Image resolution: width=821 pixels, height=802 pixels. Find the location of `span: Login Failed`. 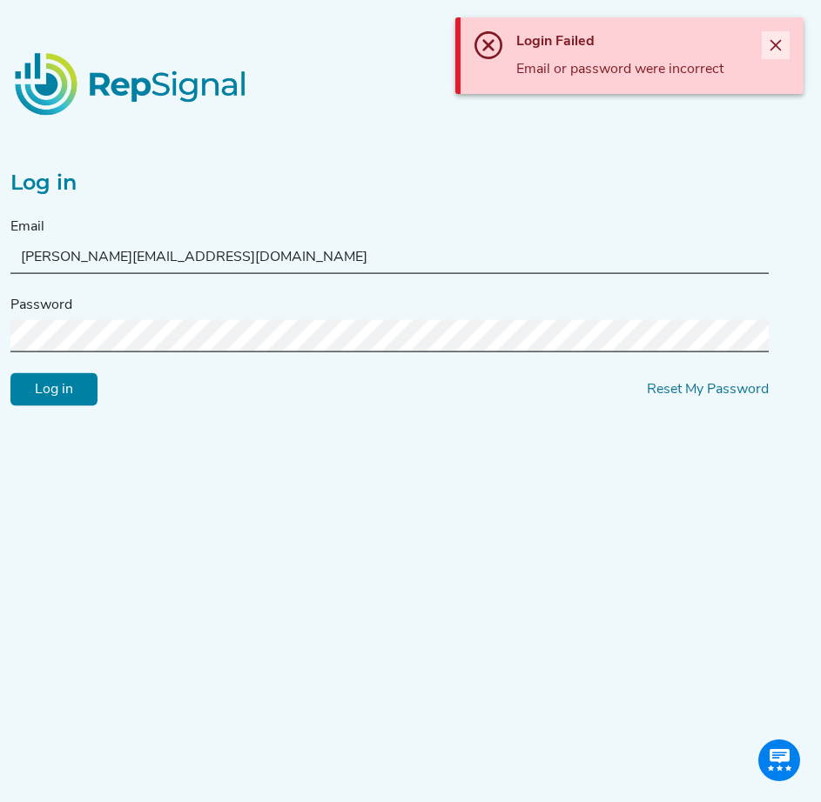

span: Login Failed is located at coordinates (555, 42).